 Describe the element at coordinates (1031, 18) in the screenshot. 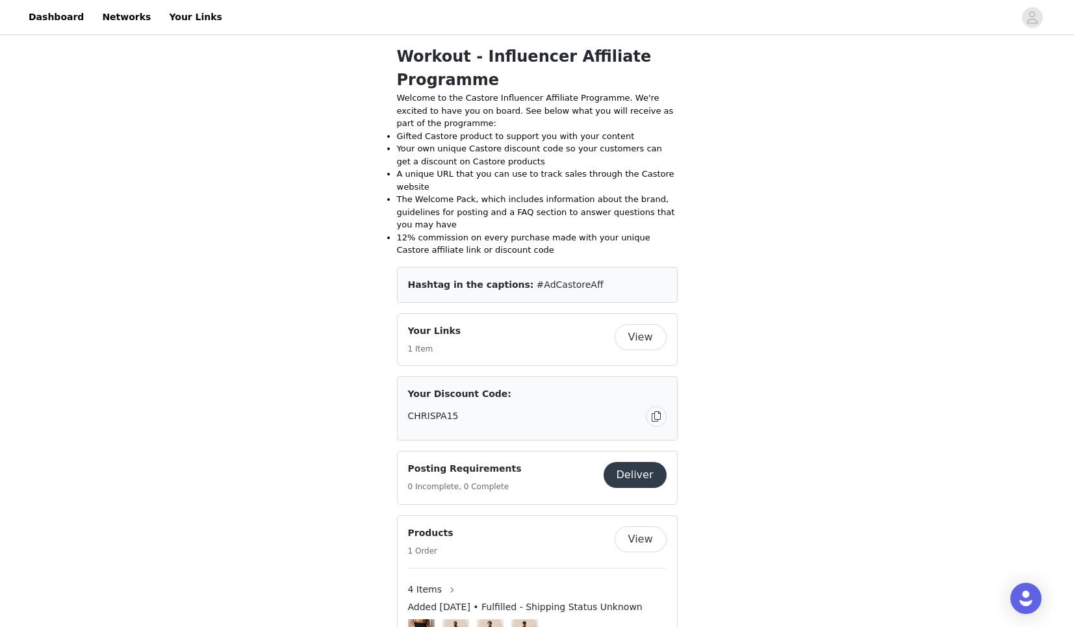

I see `div: avatar` at that location.